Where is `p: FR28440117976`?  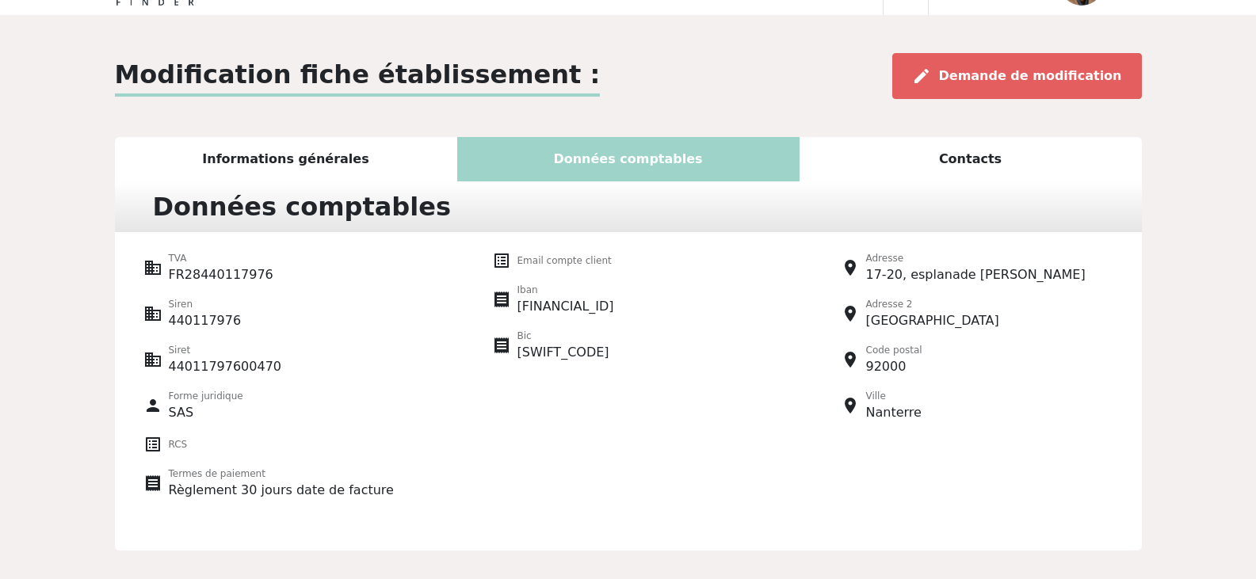 p: FR28440117976 is located at coordinates (221, 275).